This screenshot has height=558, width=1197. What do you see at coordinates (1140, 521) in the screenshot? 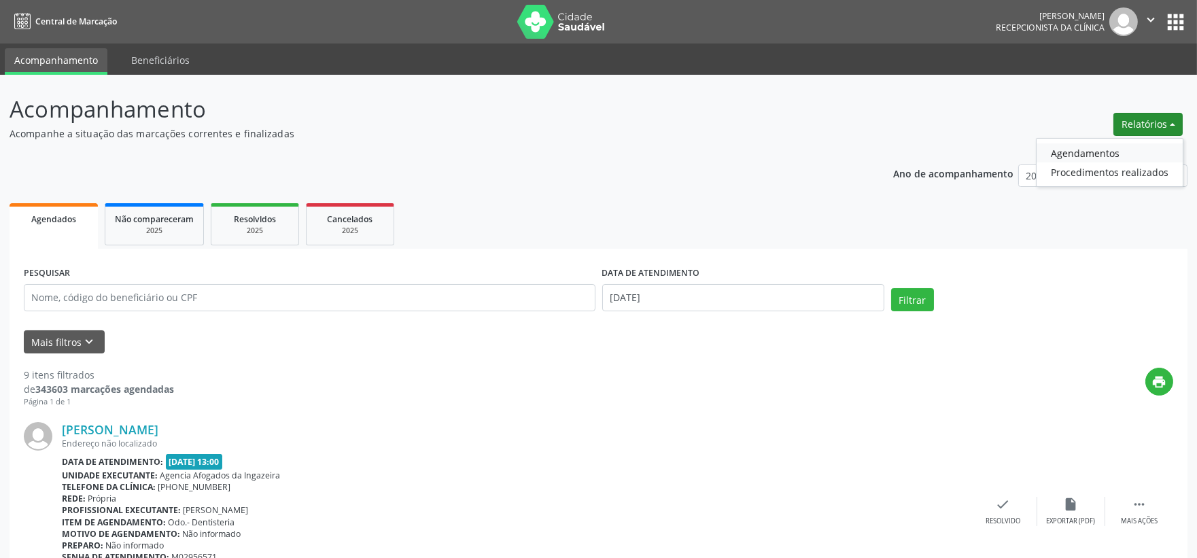
I see `div: Mais ações` at bounding box center [1140, 521].